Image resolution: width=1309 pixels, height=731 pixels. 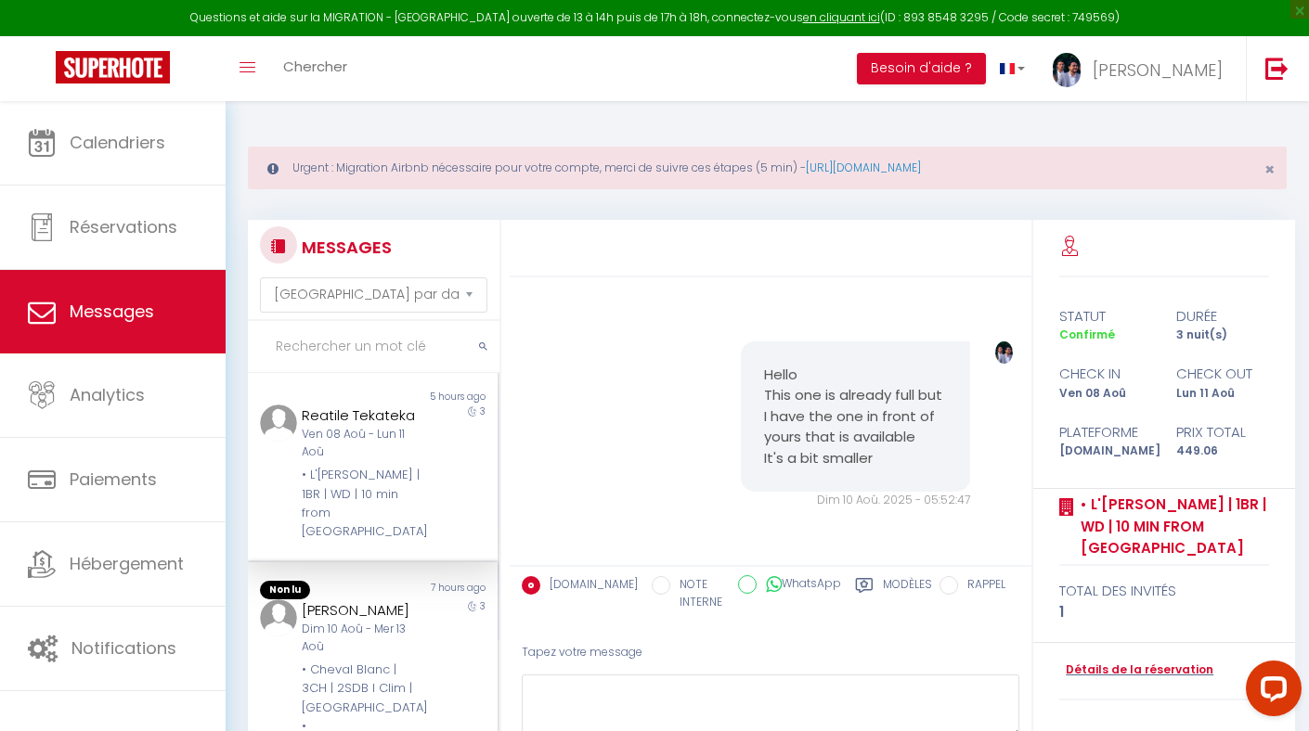 What do you see at coordinates (362, 444) in the screenshot?
I see `div: Ven 08 Aoû - Lun 11 Aoû` at bounding box center [362, 444].